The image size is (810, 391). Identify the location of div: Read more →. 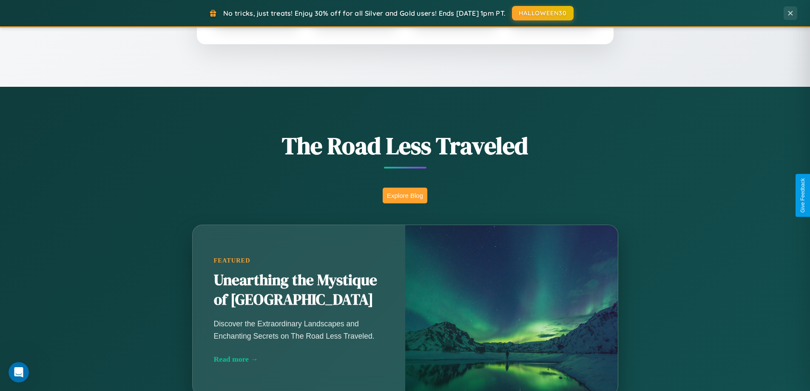
(299, 359).